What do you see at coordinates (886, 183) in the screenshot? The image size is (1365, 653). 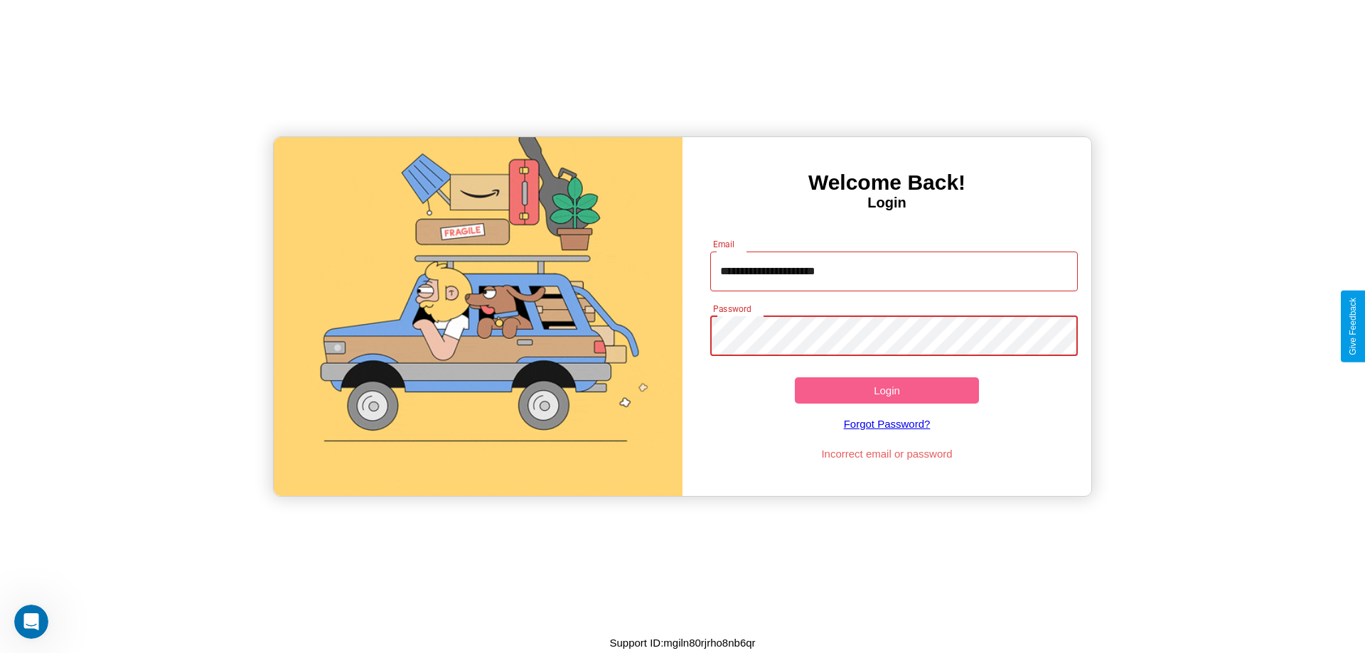 I see `h3: Welcome Back!` at bounding box center [886, 183].